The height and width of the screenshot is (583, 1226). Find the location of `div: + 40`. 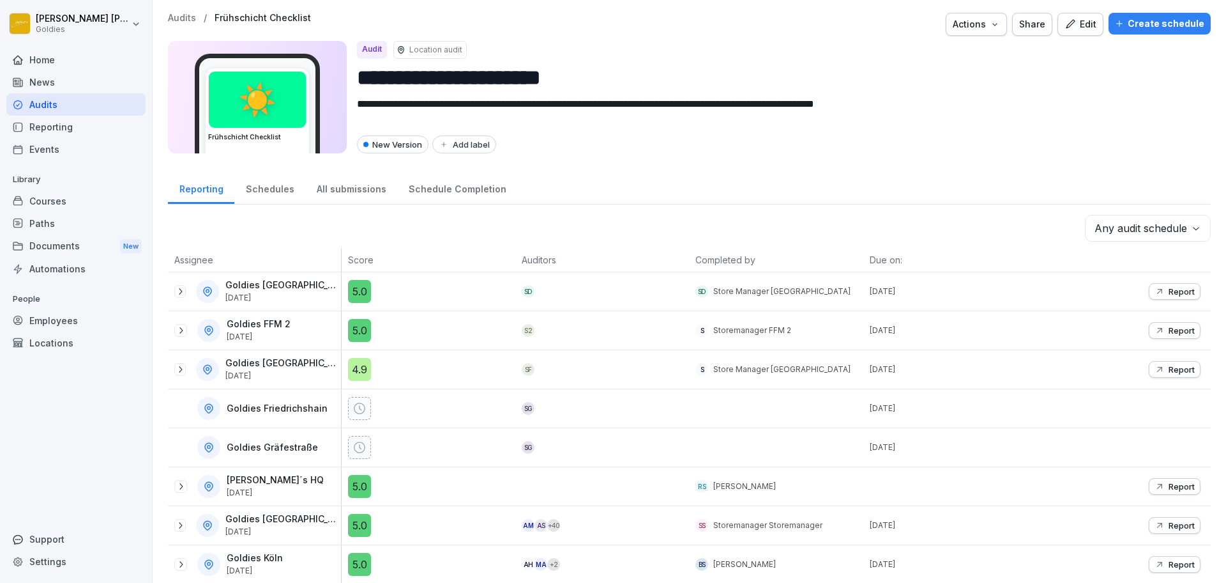

div: + 40 is located at coordinates (554, 525).